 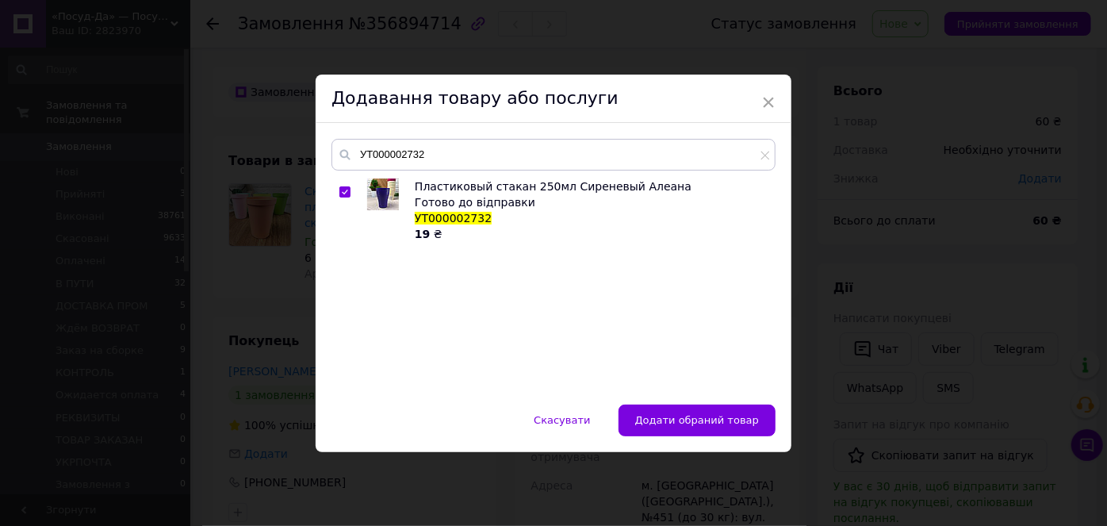 What do you see at coordinates (422, 234) in the screenshot?
I see `b: 19` at bounding box center [422, 234].